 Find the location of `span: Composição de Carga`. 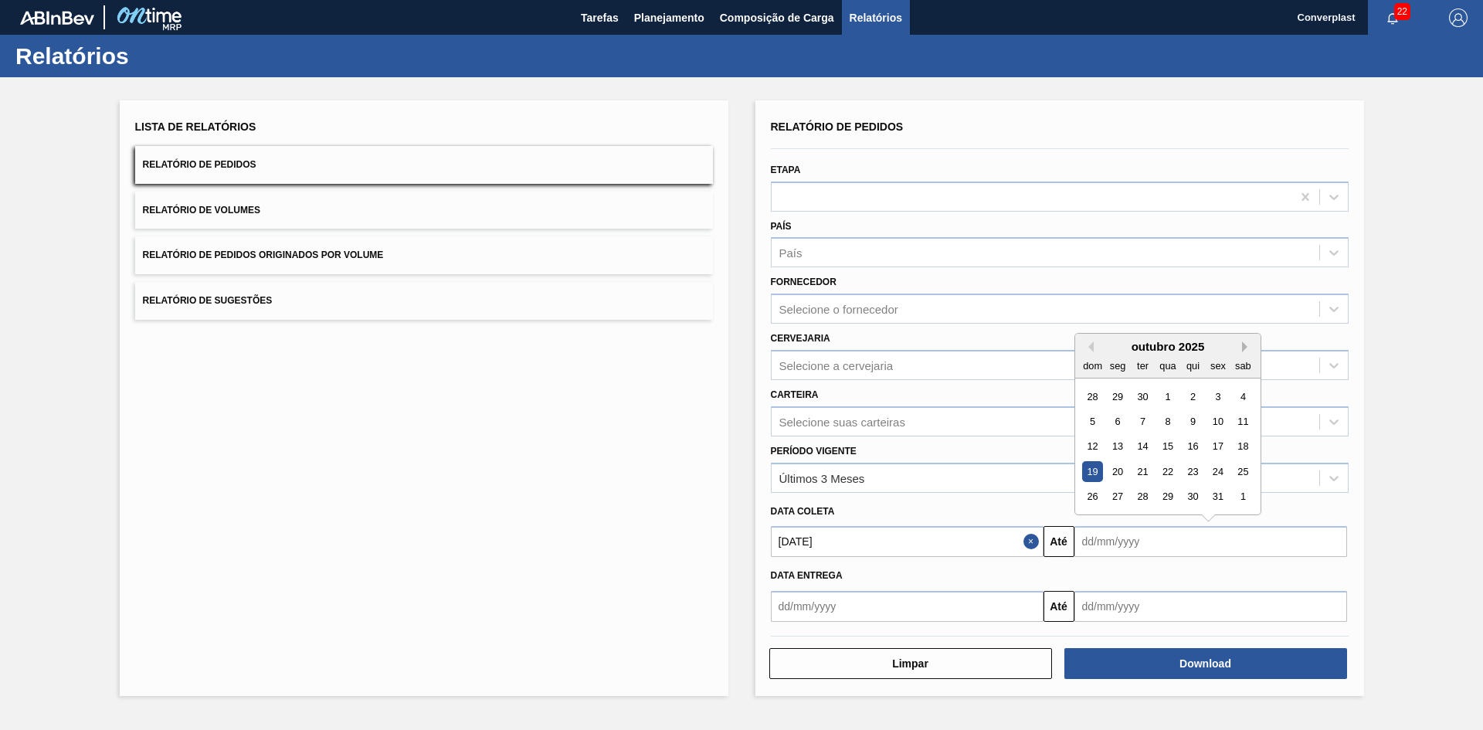

span: Composição de Carga is located at coordinates (777, 18).